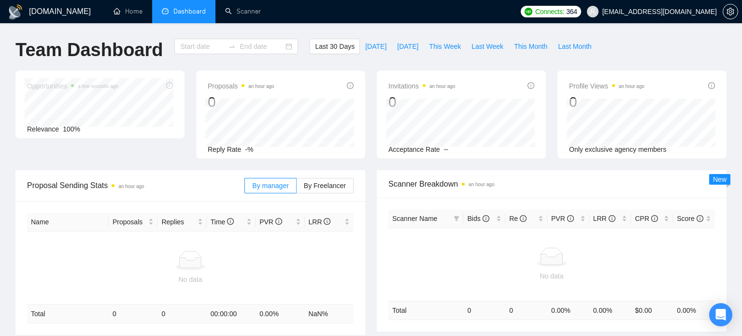 The image size is (742, 336). Describe the element at coordinates (730, 12) in the screenshot. I see `a: setting` at that location.